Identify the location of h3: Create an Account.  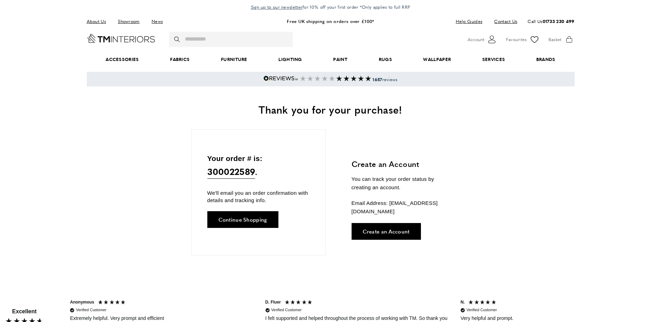
(403, 164).